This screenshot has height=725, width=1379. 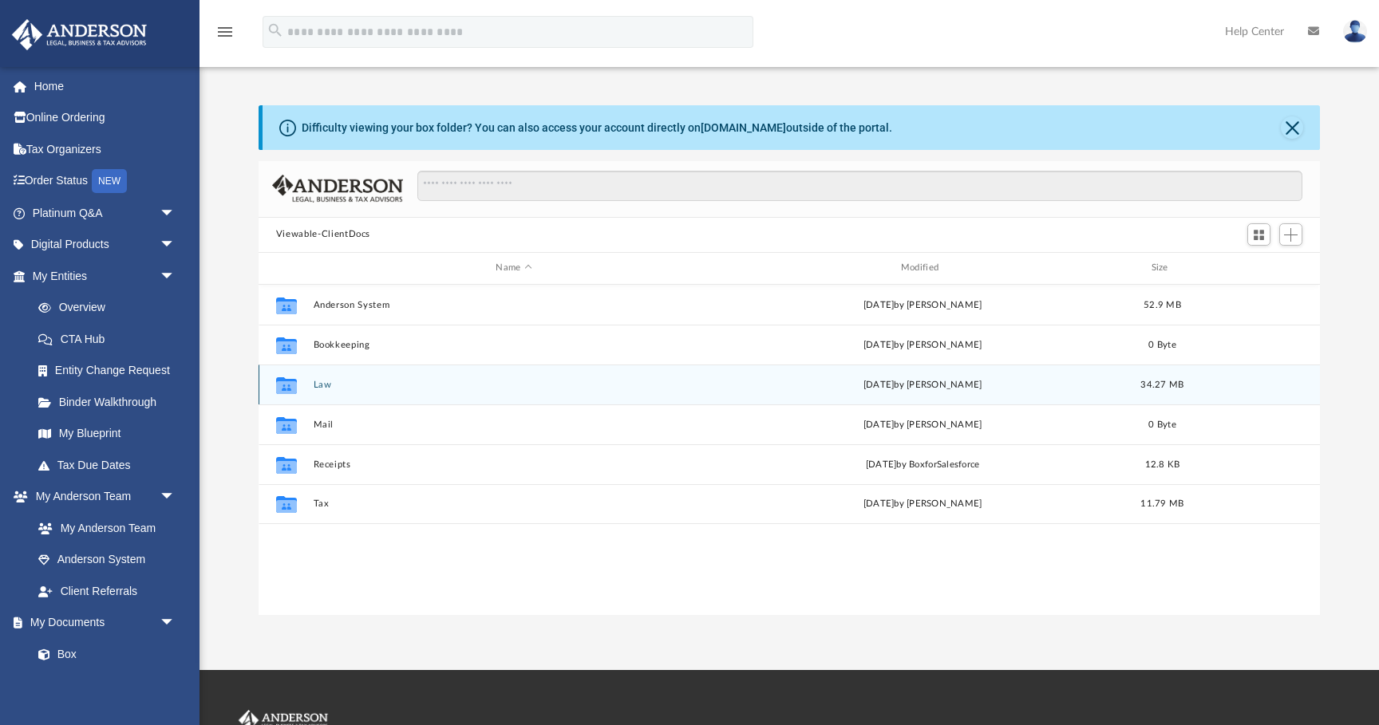 What do you see at coordinates (107, 560) in the screenshot?
I see `a: Anderson System` at bounding box center [107, 560].